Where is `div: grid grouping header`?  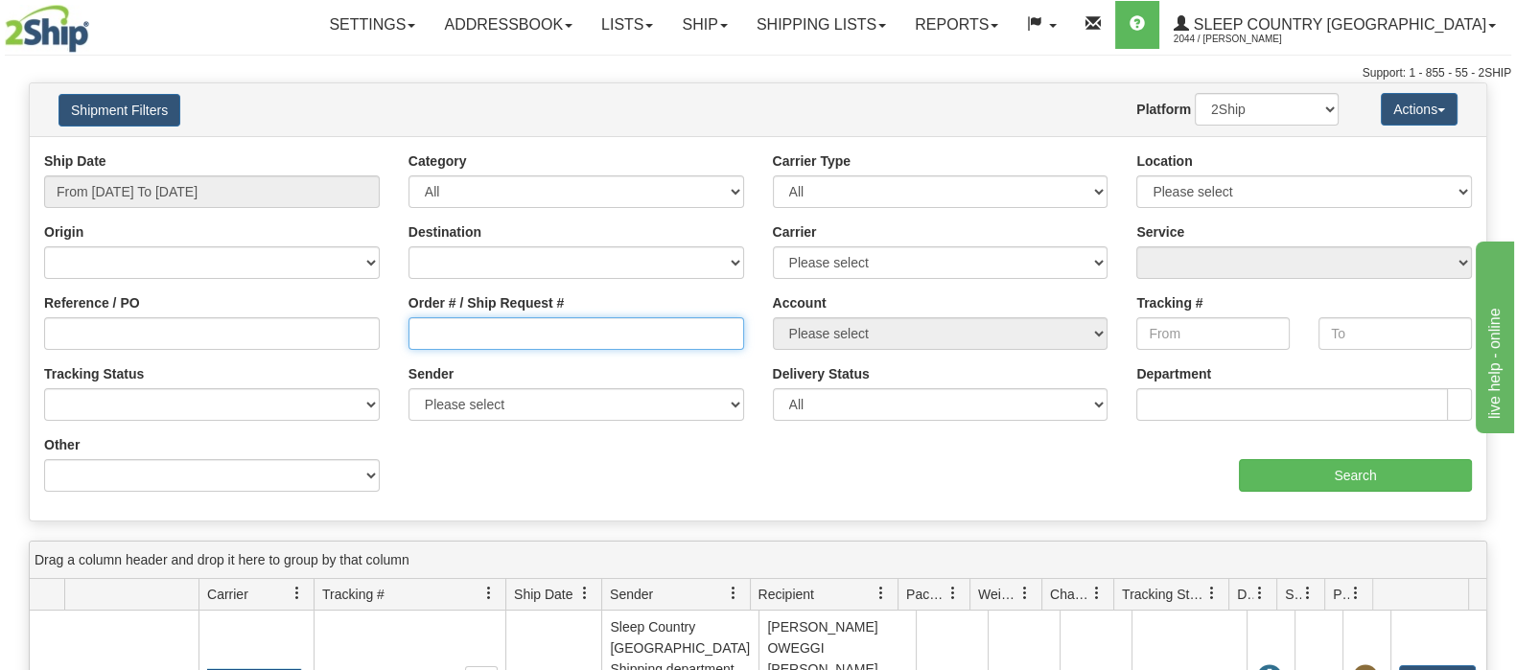
div: grid grouping header is located at coordinates (757, 560).